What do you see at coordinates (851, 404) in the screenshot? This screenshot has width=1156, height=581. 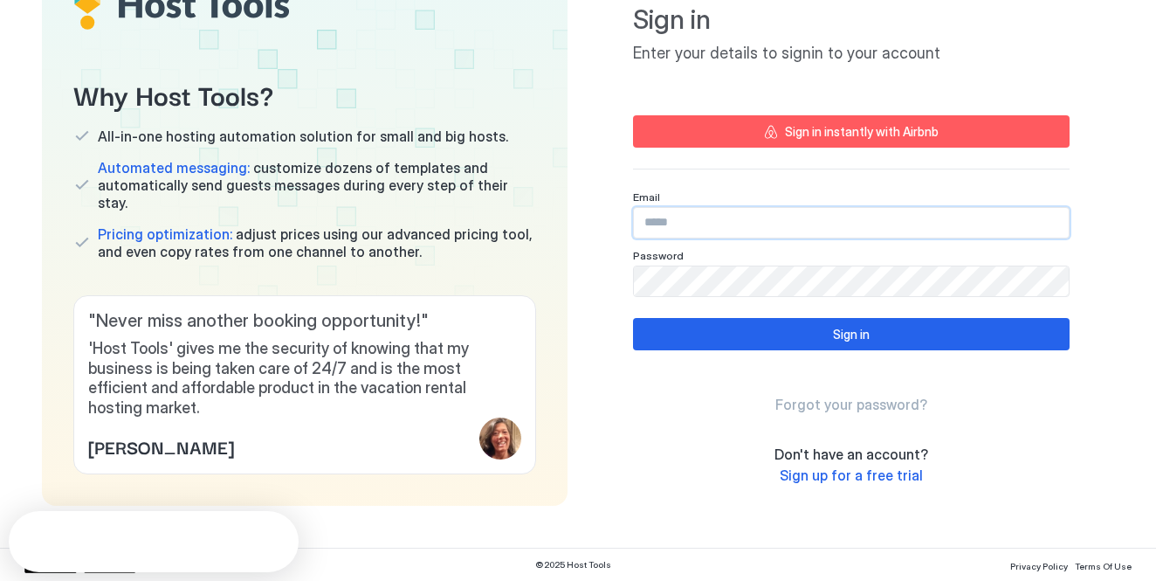 I see `span: Forgot your password?` at bounding box center [851, 404].